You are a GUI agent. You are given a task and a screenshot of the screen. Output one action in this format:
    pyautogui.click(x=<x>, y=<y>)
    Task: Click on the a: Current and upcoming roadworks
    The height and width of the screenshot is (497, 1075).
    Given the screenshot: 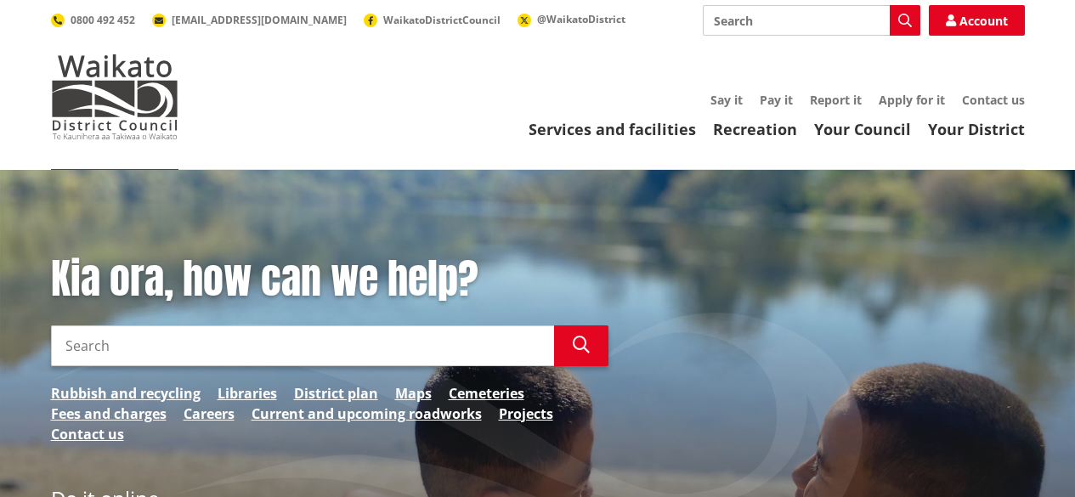 What is the action you would take?
    pyautogui.click(x=366, y=414)
    